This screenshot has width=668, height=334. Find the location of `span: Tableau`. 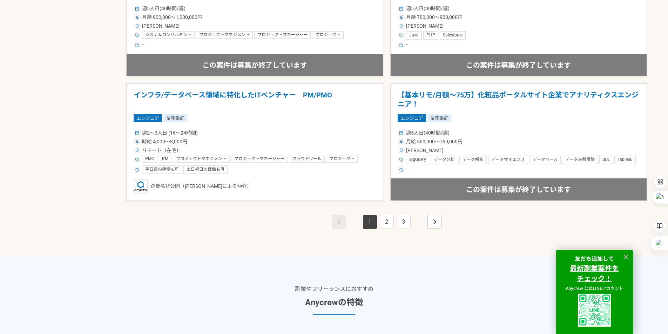

span: Tableau is located at coordinates (625, 160).